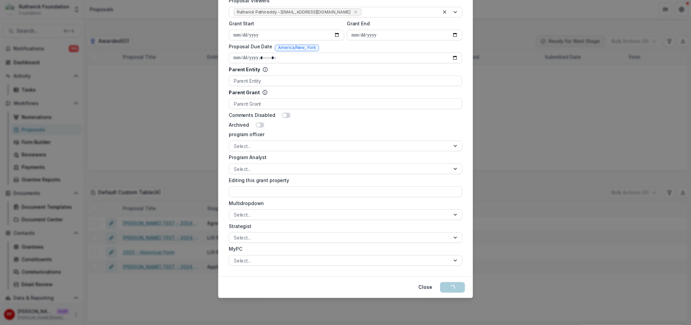 The height and width of the screenshot is (325, 691). I want to click on span: America/New_York, so click(297, 48).